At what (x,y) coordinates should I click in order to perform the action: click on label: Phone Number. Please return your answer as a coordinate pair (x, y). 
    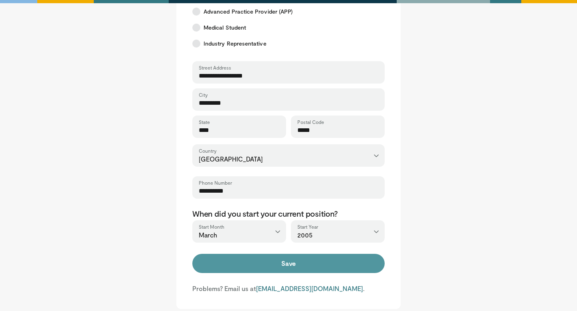
    Looking at the image, I should click on (215, 183).